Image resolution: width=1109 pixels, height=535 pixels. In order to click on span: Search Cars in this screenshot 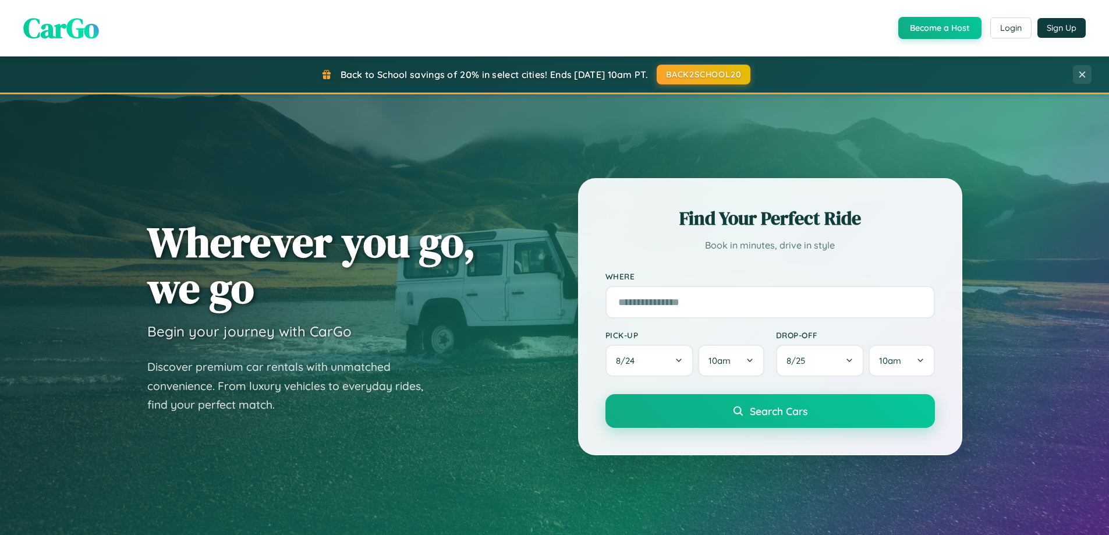, I will do `click(778, 411)`.